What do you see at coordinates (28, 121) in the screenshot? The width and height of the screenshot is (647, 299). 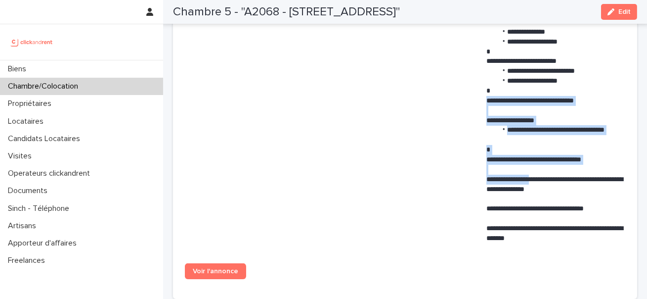 I see `p: Locataires` at bounding box center [28, 121].